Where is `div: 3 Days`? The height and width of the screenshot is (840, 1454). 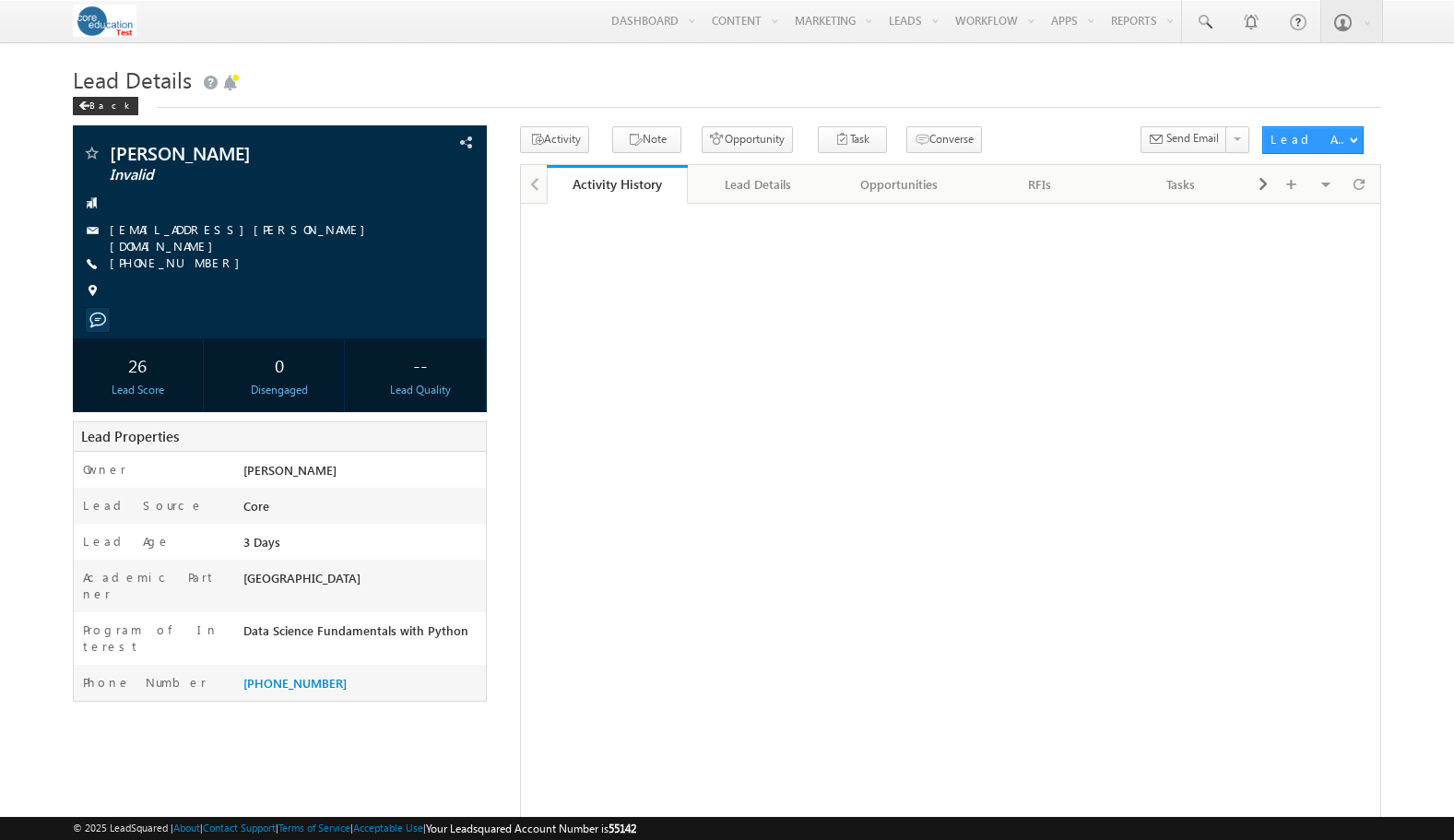
div: 3 Days is located at coordinates (362, 546).